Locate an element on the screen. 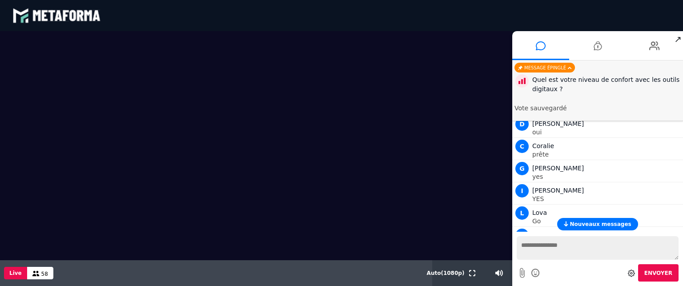  span: Coralie is located at coordinates (543, 146).